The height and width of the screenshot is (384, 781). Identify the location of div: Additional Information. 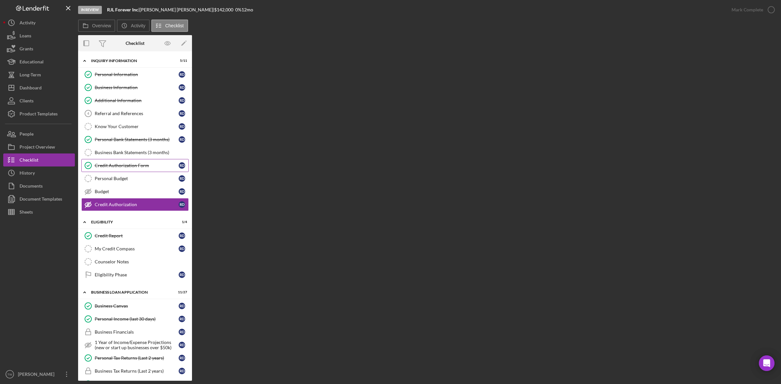
(137, 101).